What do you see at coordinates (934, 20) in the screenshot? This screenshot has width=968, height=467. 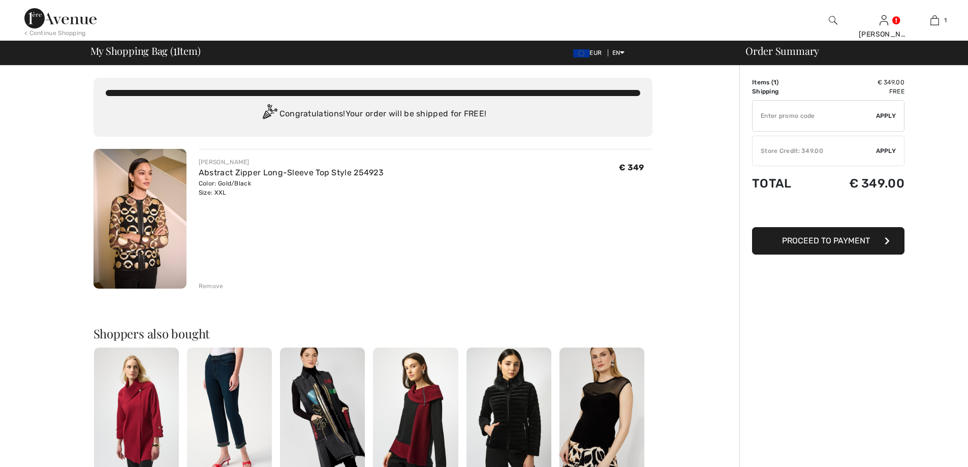 I see `a: 1` at bounding box center [934, 20].